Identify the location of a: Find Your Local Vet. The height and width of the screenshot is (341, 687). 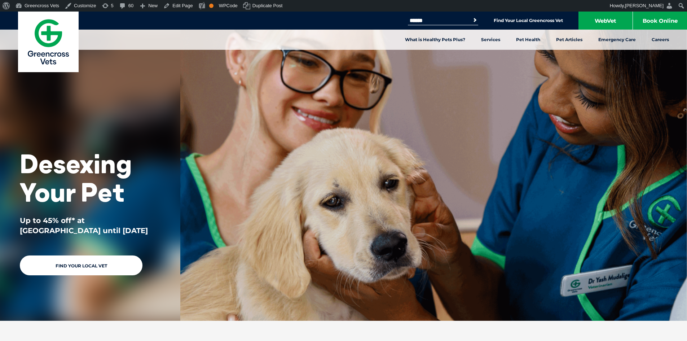
(81, 265).